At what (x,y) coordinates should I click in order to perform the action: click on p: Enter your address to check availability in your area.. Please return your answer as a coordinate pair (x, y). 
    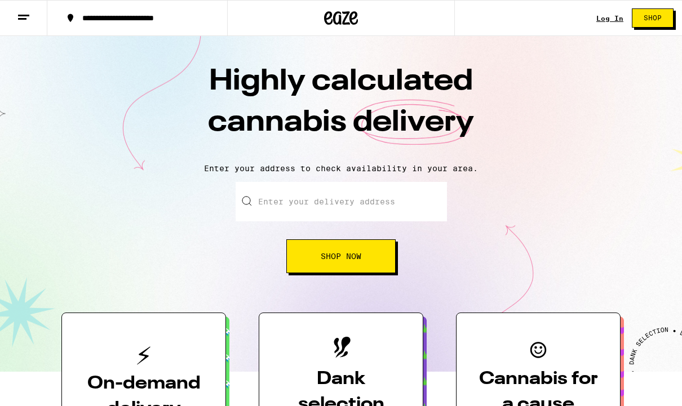
    Looking at the image, I should click on (341, 168).